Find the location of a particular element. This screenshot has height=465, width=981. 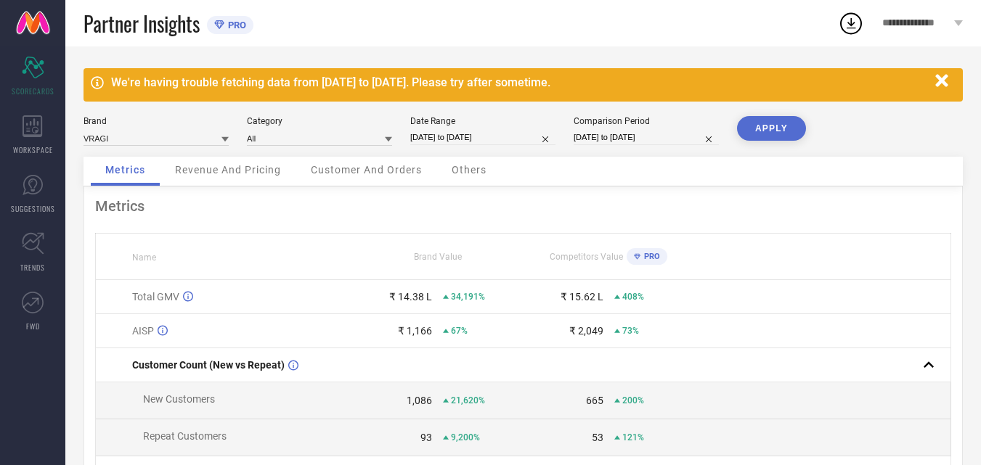

input: Select comparison period is located at coordinates (646, 137).